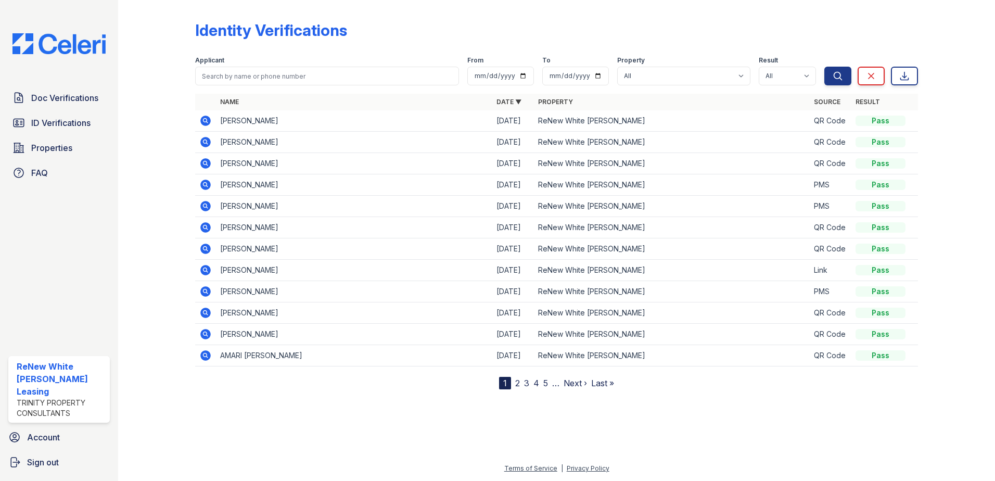 The height and width of the screenshot is (481, 995). I want to click on a: Sign out, so click(59, 462).